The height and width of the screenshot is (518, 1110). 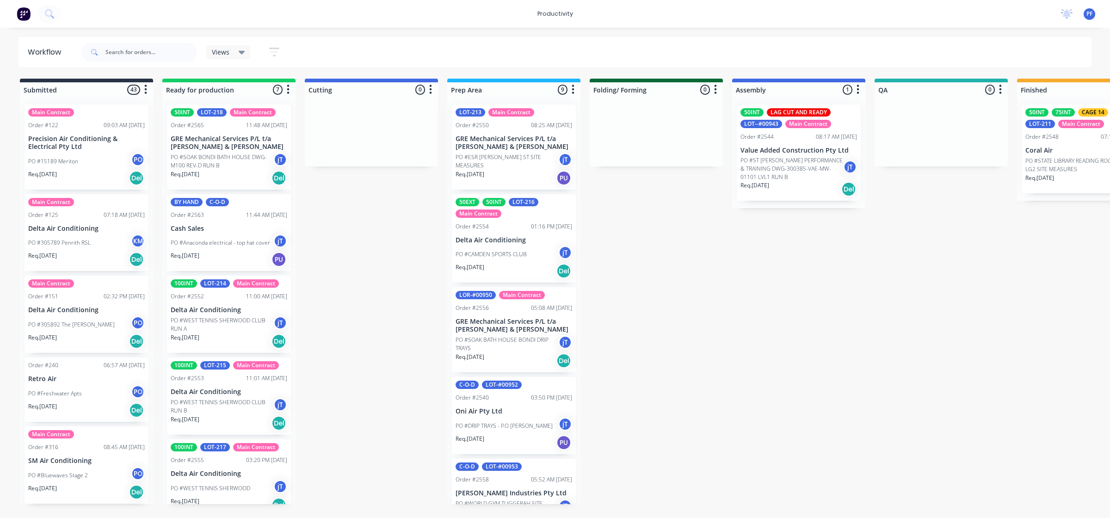 I want to click on div: LAG CUT AND READY, so click(x=799, y=112).